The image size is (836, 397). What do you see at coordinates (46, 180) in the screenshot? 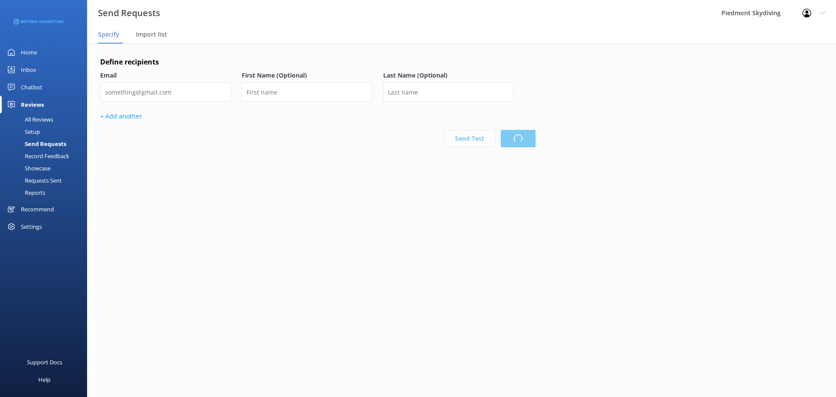
I see `a: Requests Sent` at bounding box center [46, 180].